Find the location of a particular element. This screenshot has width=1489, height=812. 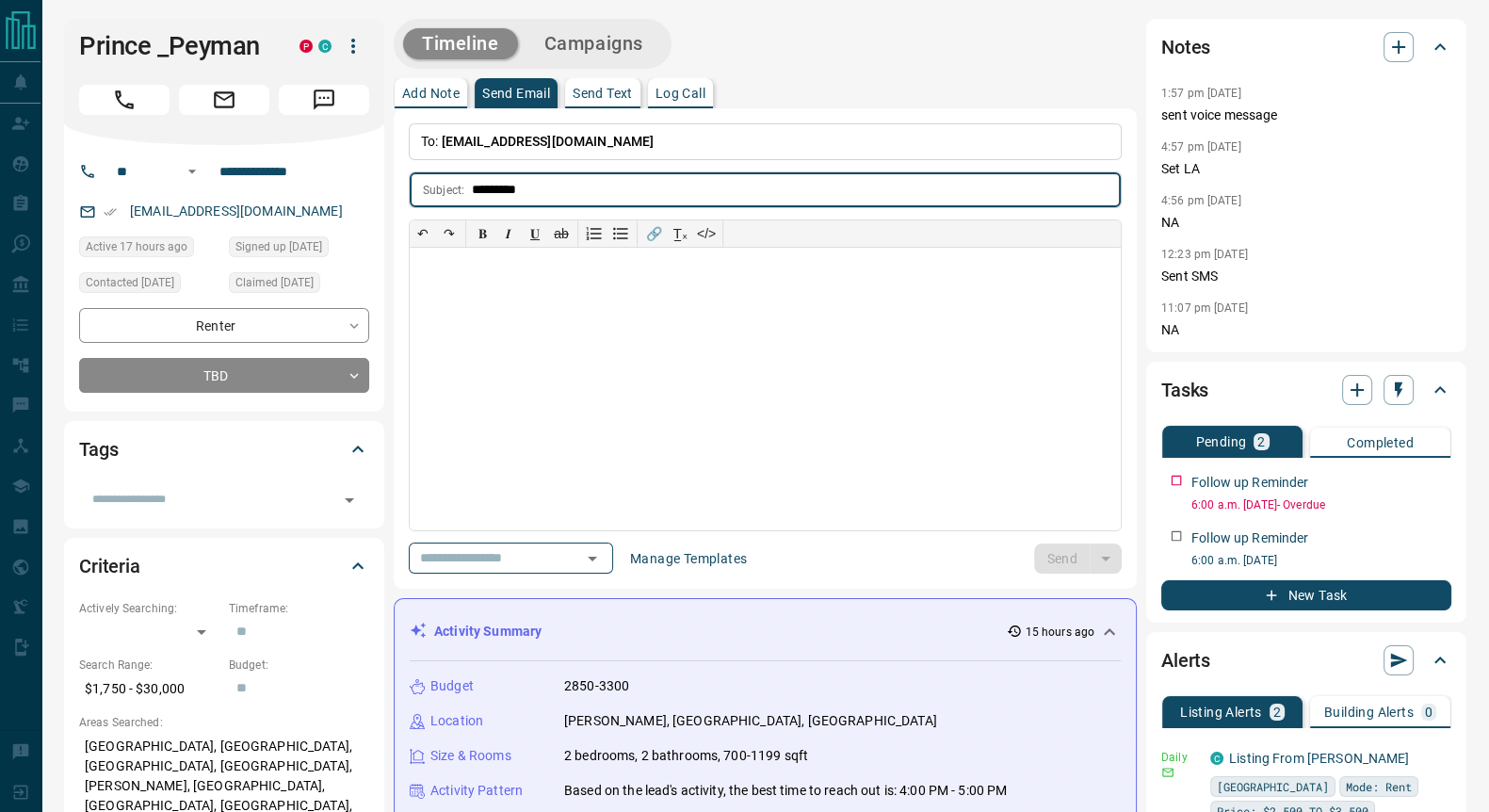

p: Budget is located at coordinates (452, 685).